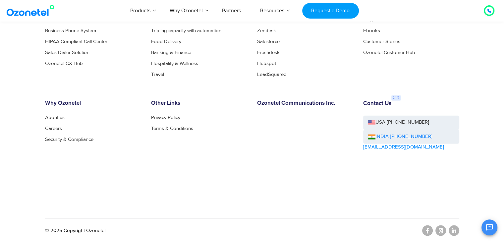  I want to click on a: Customer Stories, so click(382, 41).